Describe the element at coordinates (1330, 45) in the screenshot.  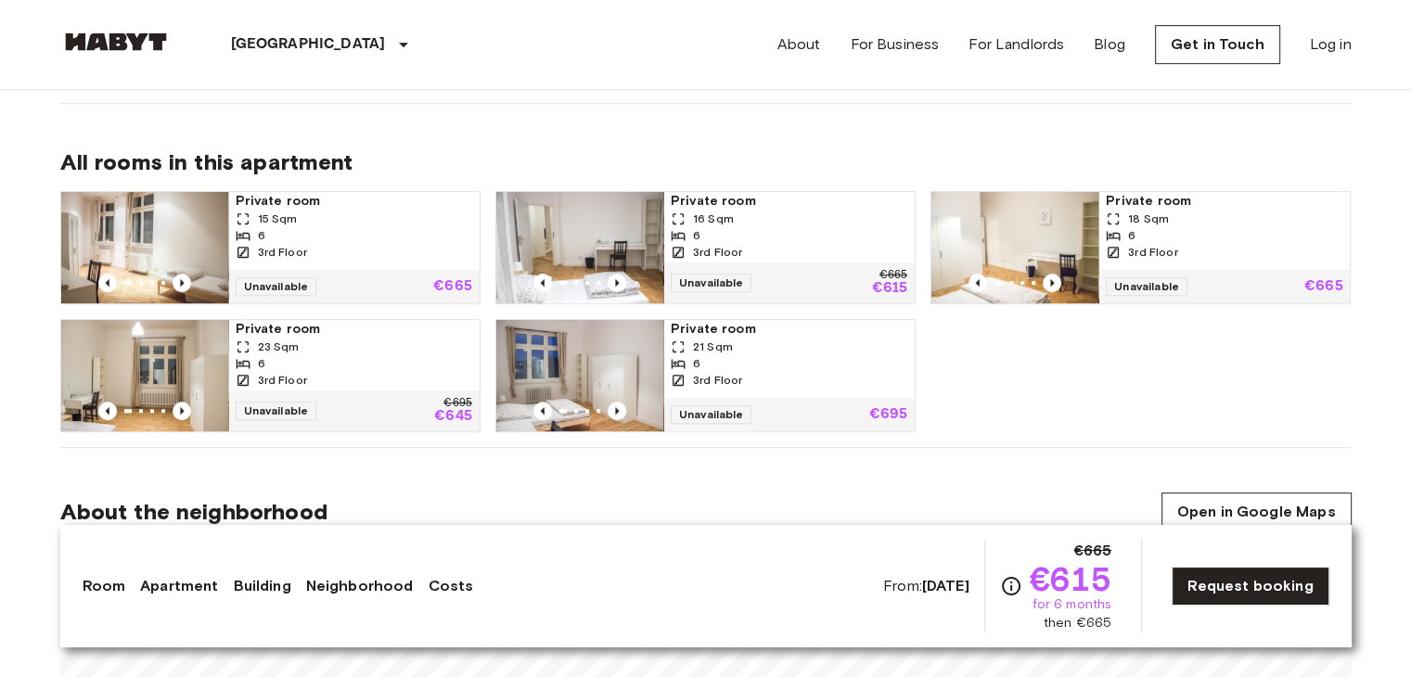
I see `a: Log in` at that location.